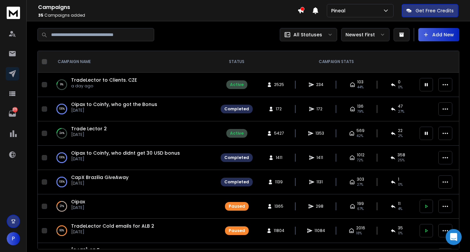  What do you see at coordinates (167, 7) in the screenshot?
I see `h1: Campaigns` at bounding box center [167, 7].